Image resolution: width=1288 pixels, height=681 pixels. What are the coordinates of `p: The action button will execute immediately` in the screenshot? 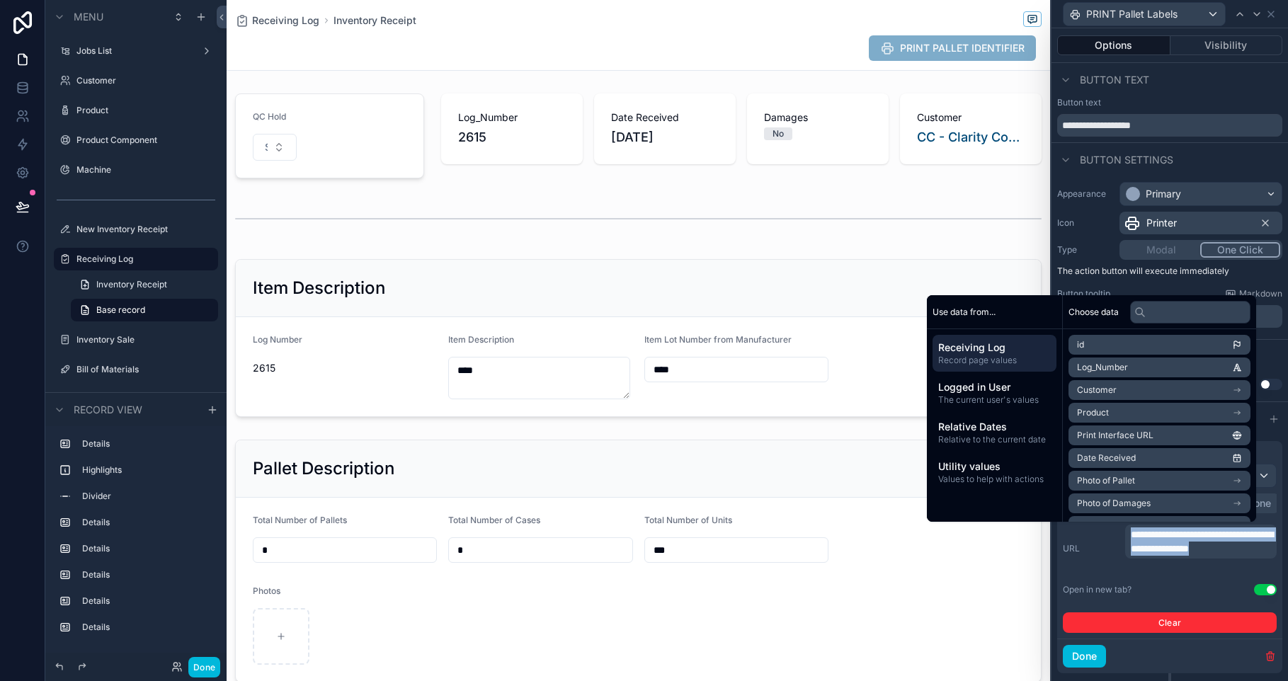 It's located at (1169, 271).